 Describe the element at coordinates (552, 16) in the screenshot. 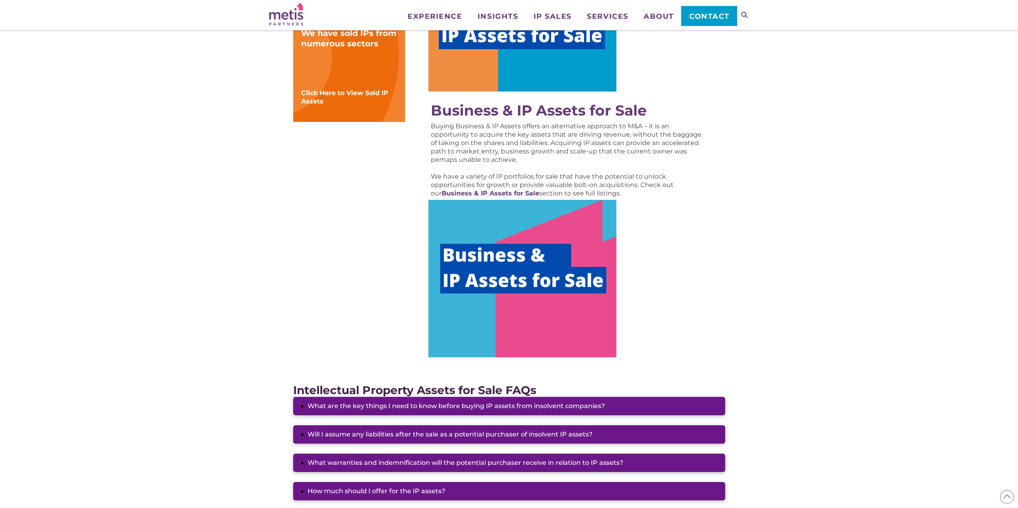

I see `span: IP Sales` at that location.